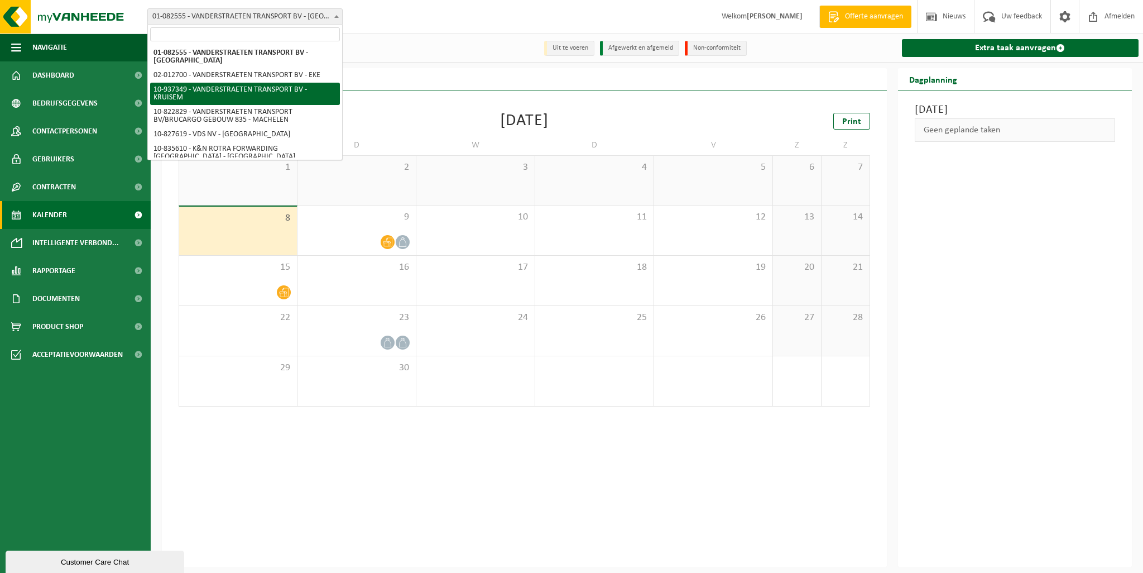 This screenshot has width=1143, height=573. I want to click on span: 17, so click(476, 267).